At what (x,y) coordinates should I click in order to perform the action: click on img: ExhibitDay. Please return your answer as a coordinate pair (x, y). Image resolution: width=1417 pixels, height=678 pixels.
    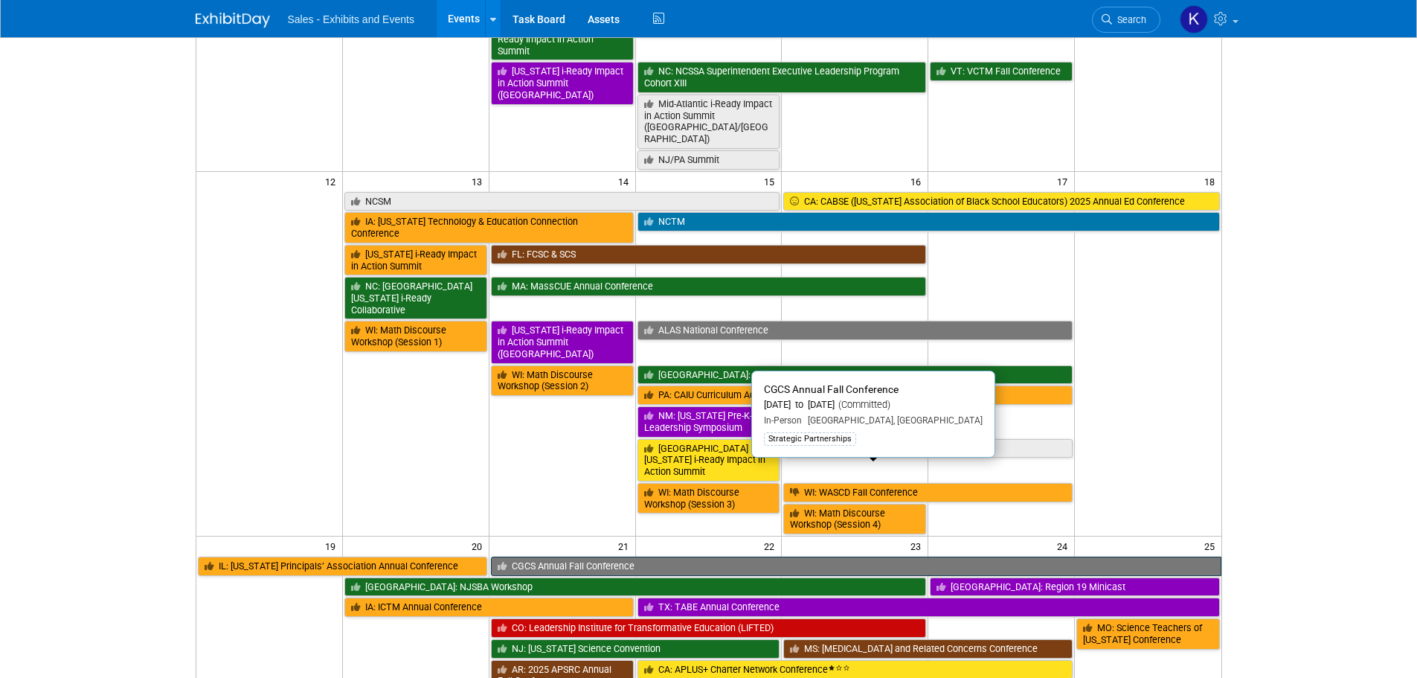
    Looking at the image, I should click on (233, 20).